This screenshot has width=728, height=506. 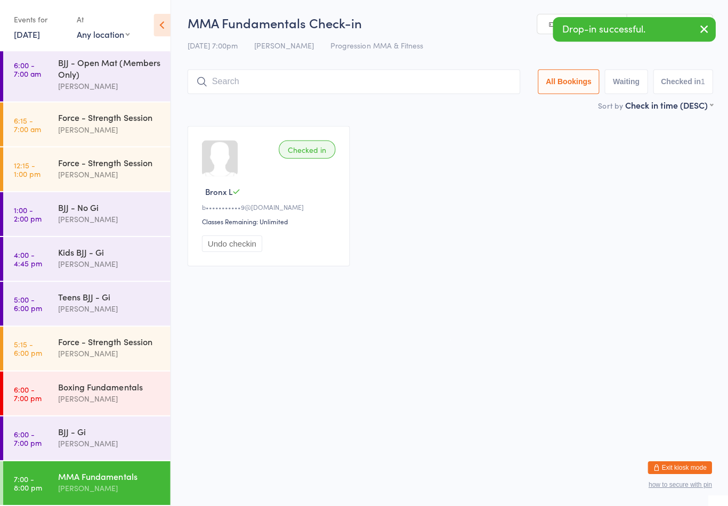 What do you see at coordinates (449, 23) in the screenshot?
I see `h2: MMA Fundamentals Check-in` at bounding box center [449, 23].